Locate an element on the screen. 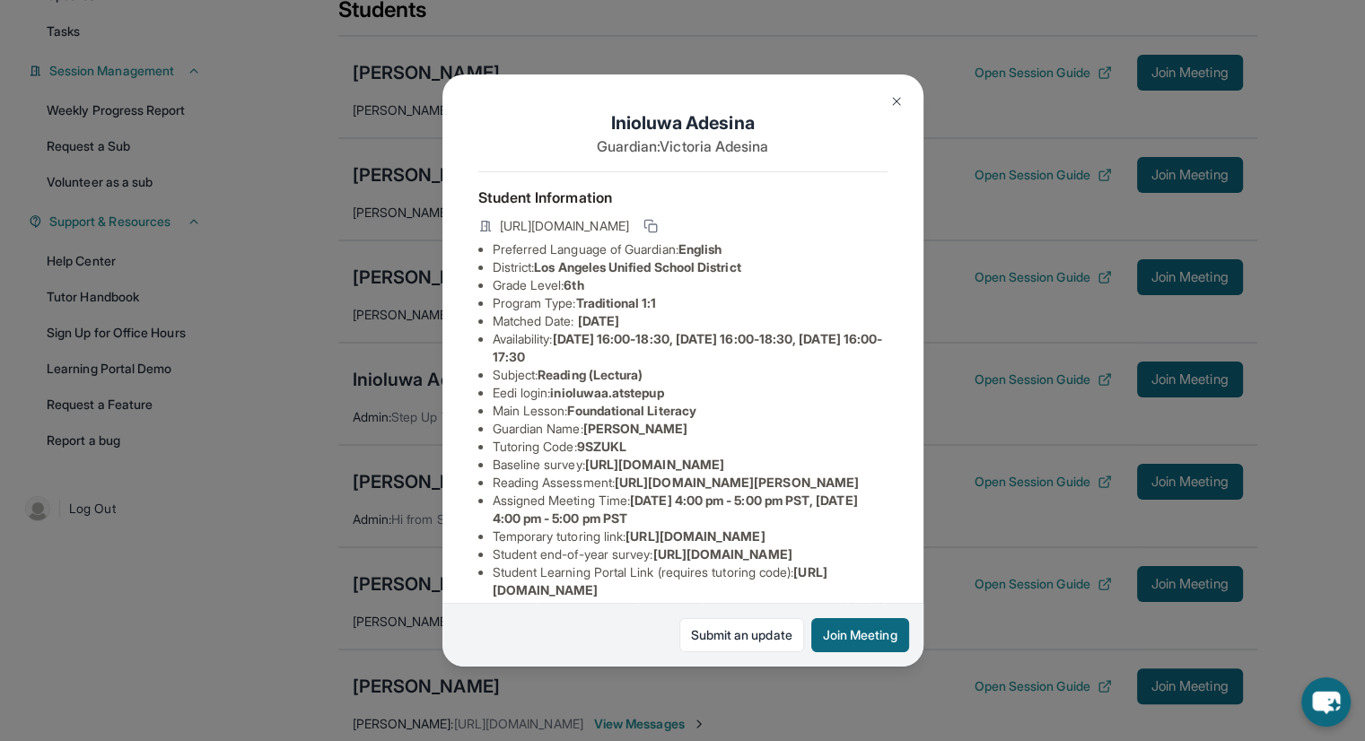  span: 9SZUKL is located at coordinates (601, 446).